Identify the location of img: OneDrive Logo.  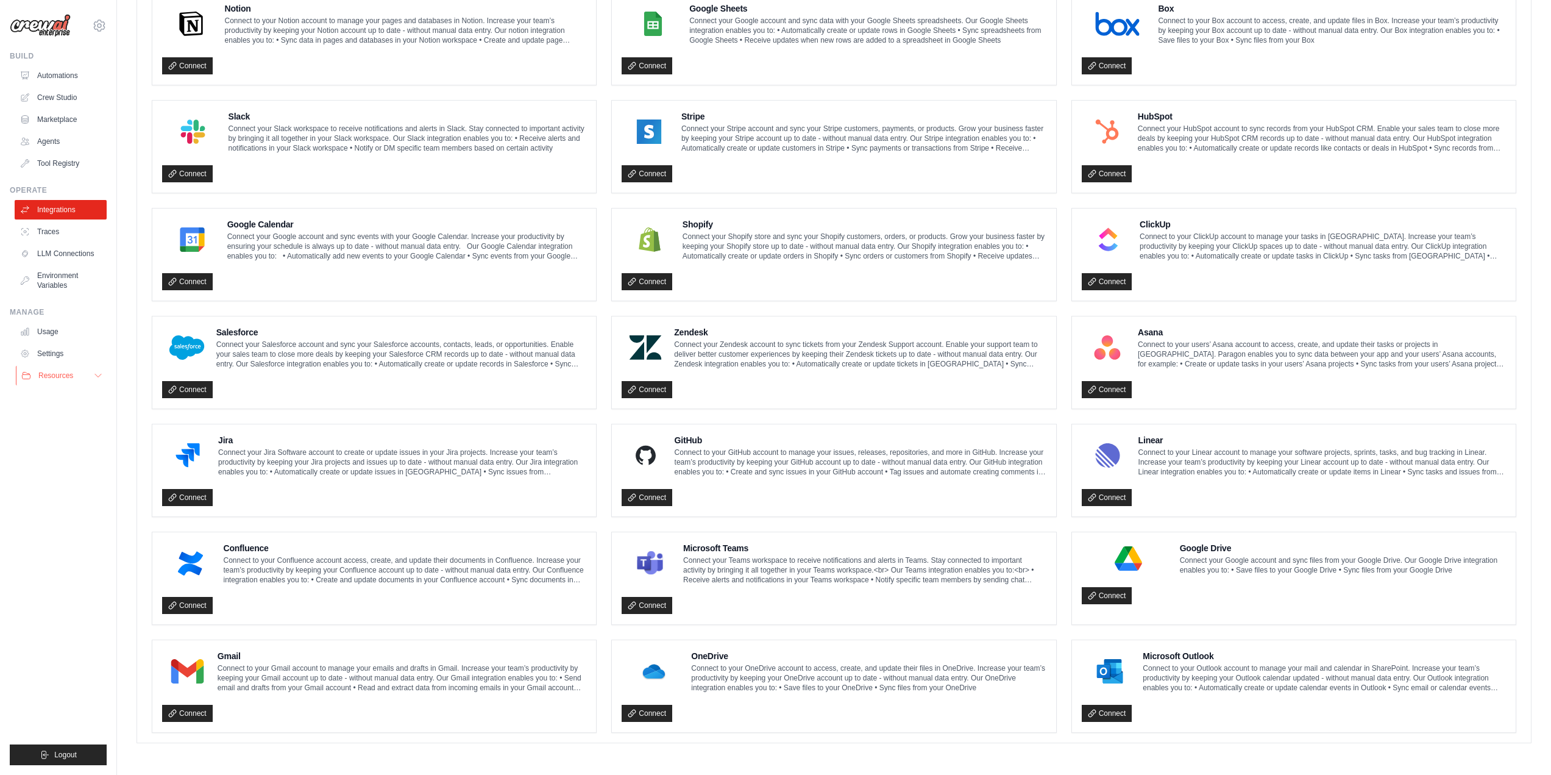
(654, 671).